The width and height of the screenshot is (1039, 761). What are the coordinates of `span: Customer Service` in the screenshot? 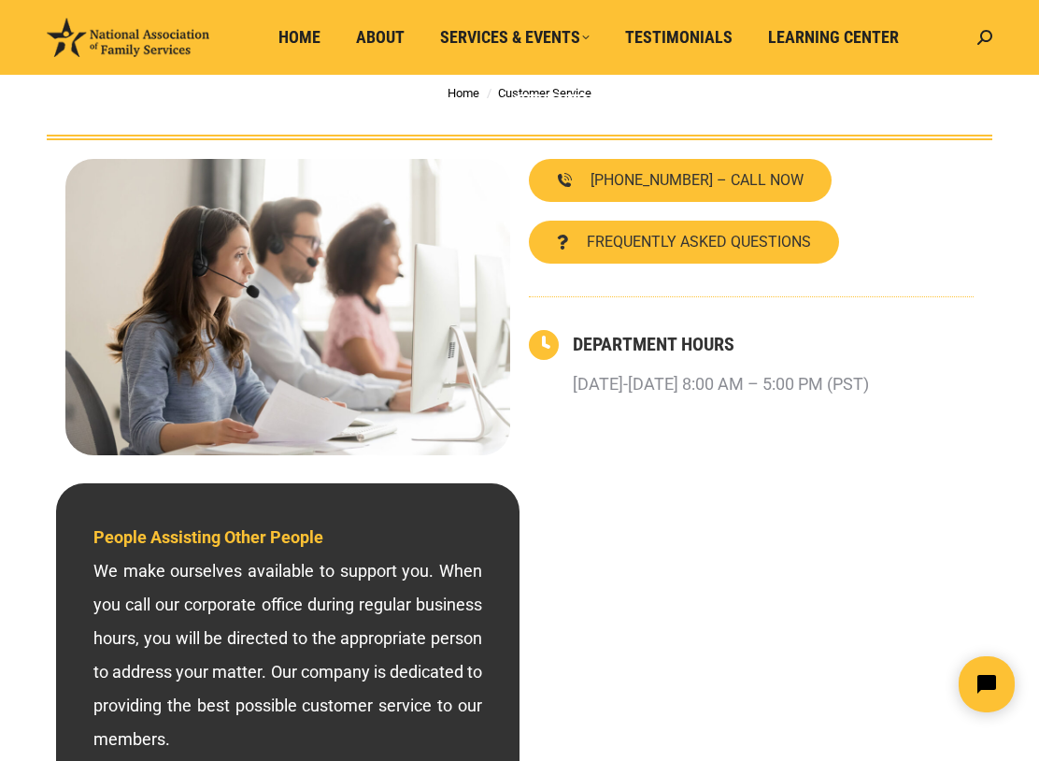 It's located at (589, 112).